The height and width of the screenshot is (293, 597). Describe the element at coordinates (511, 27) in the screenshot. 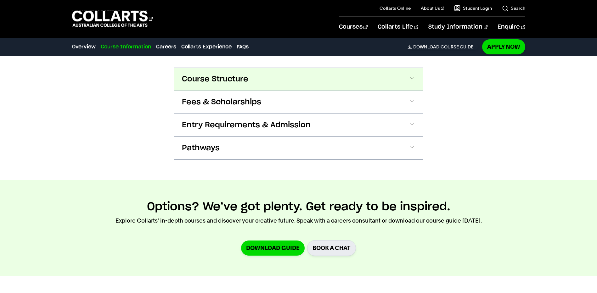

I see `a: Enquire` at that location.